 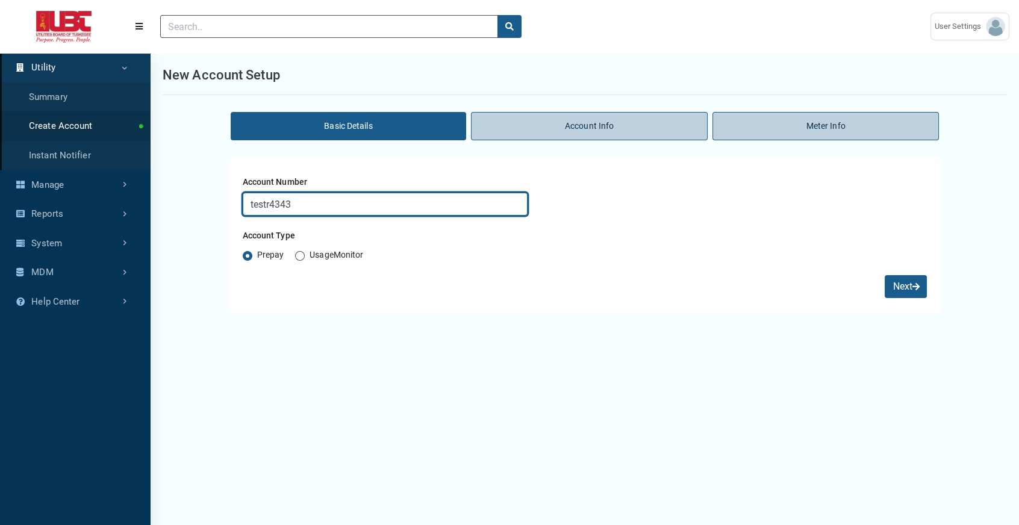 What do you see at coordinates (349, 126) in the screenshot?
I see `li: Basic Details` at bounding box center [349, 126].